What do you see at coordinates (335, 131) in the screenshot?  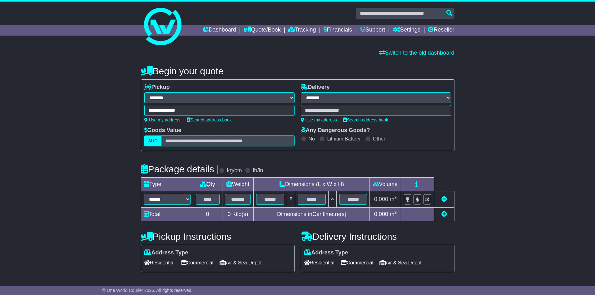 I see `label: Any Dangerous Goods?` at bounding box center [335, 131].